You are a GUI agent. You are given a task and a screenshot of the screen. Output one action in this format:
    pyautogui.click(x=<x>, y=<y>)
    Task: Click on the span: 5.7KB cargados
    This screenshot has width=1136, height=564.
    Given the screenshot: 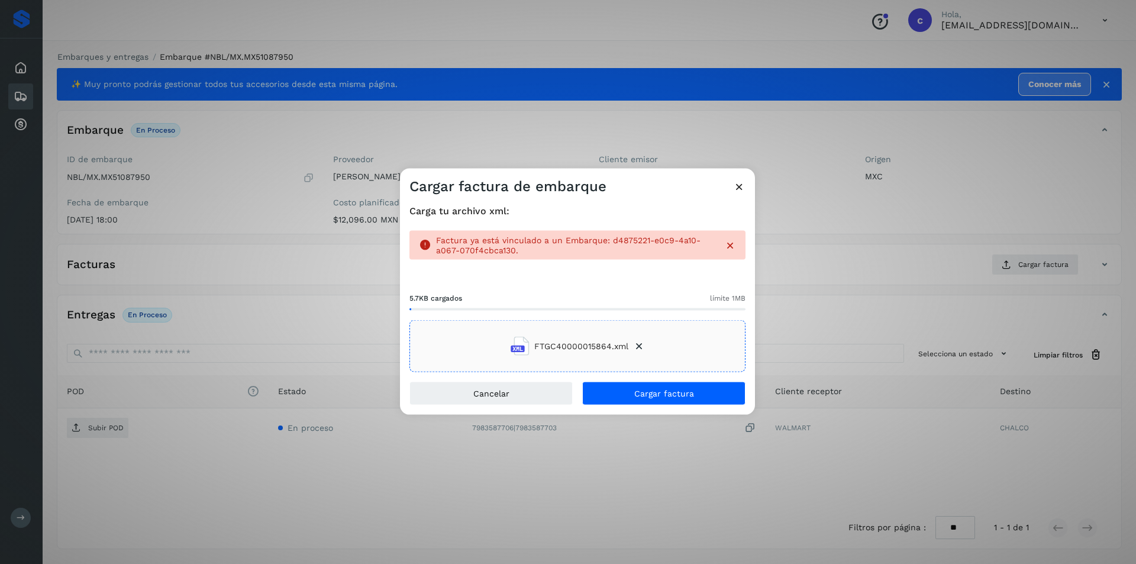 What is the action you would take?
    pyautogui.click(x=435, y=298)
    